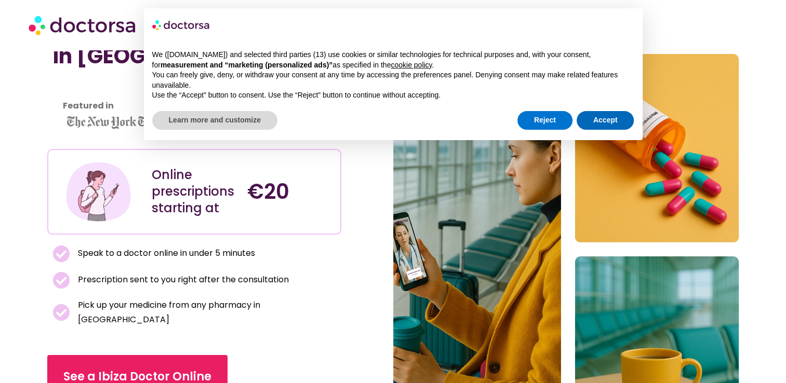 The image size is (786, 383). I want to click on button: Reject, so click(545, 121).